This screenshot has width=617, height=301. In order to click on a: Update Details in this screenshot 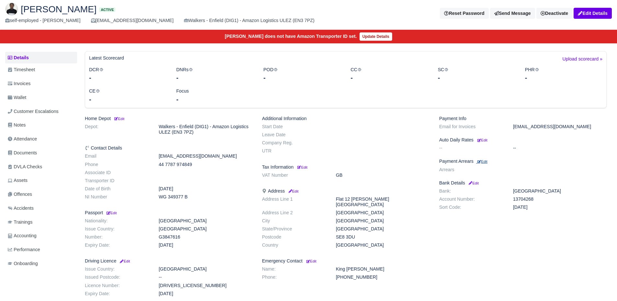, I will do `click(376, 37)`.